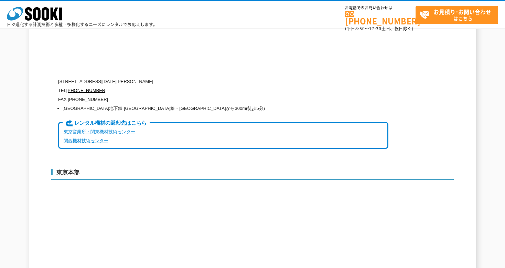 The width and height of the screenshot is (505, 268). Describe the element at coordinates (457, 15) in the screenshot. I see `a: お見積り･お問い合わせはこちら` at that location.